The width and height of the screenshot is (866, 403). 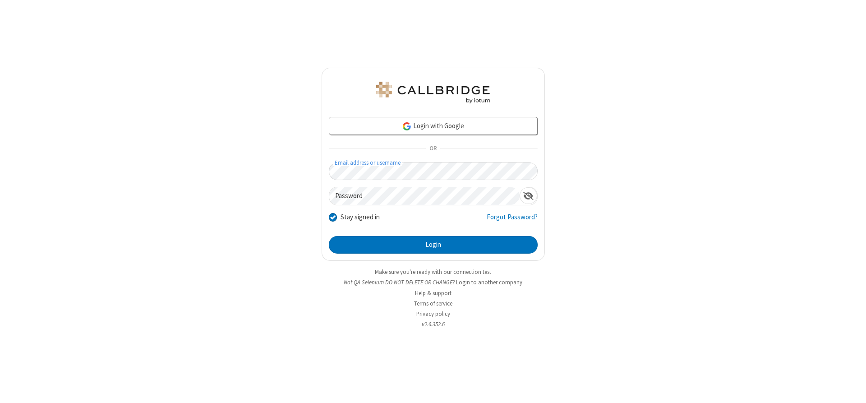 I want to click on li: Not QA Selenium DO NOT DELETE OR CHANGE?, so click(x=433, y=282).